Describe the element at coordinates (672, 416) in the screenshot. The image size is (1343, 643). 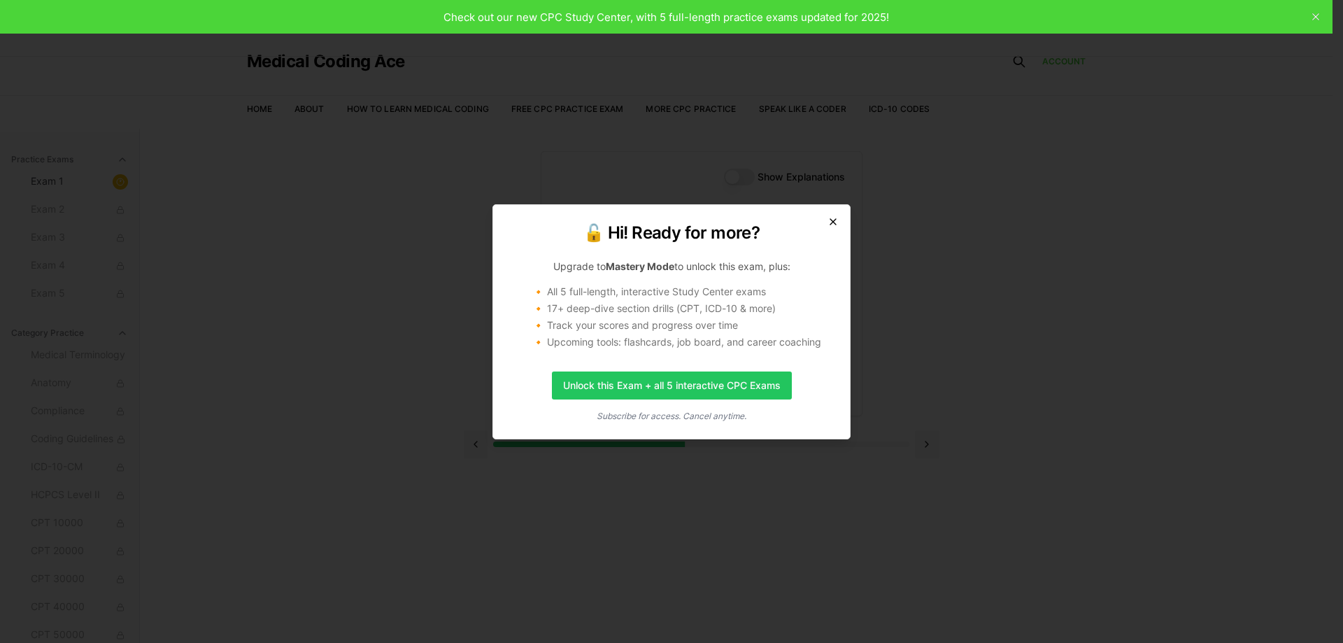
I see `i: Subscribe for access. Cancel anytime.` at that location.